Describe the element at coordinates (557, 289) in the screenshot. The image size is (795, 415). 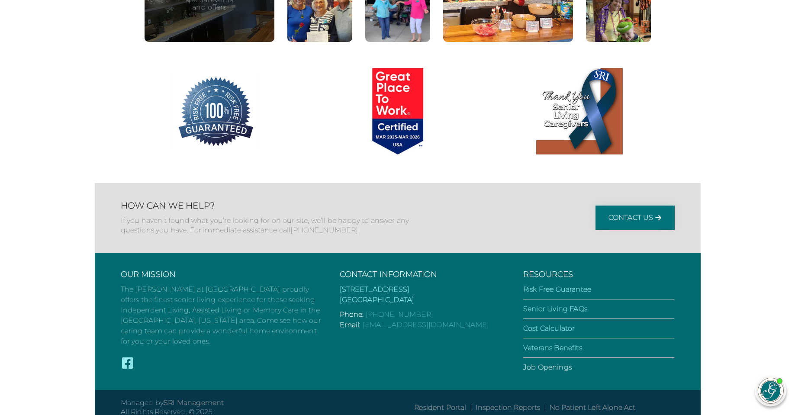
I see `a: Risk Free Guarantee` at that location.